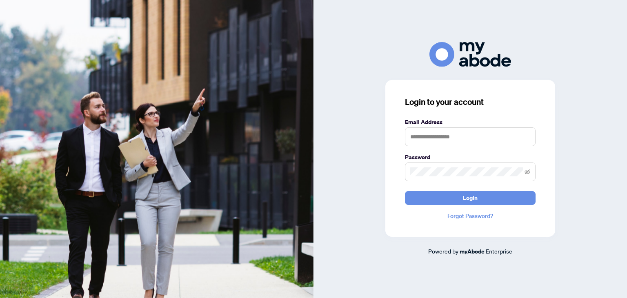 Image resolution: width=627 pixels, height=298 pixels. Describe the element at coordinates (470, 198) in the screenshot. I see `button: Login` at that location.